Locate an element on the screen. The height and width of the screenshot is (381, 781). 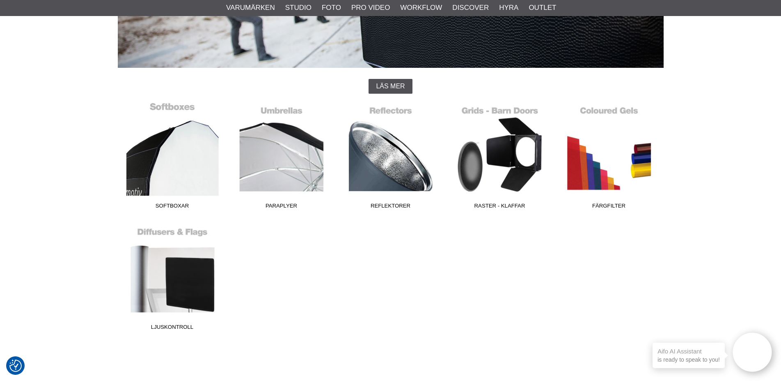
a: Pro Video is located at coordinates (371, 8).